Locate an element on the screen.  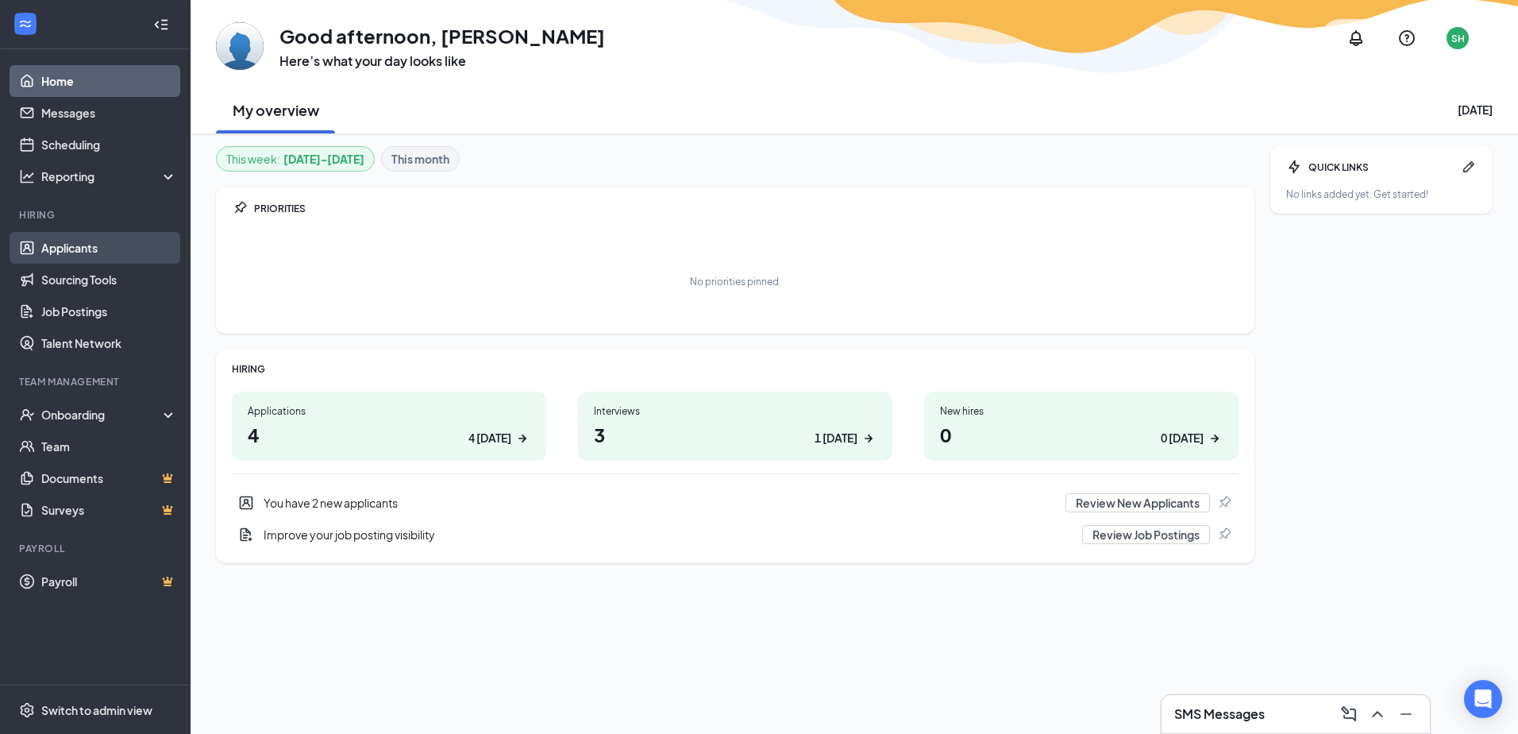
div: Switch to admin view is located at coordinates (97, 710).